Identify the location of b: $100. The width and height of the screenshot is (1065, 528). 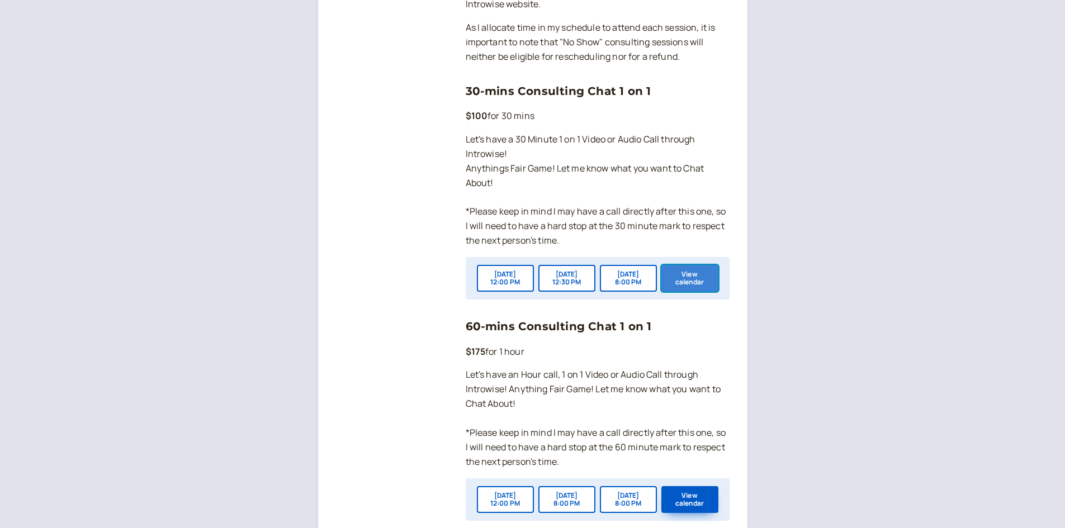
(477, 116).